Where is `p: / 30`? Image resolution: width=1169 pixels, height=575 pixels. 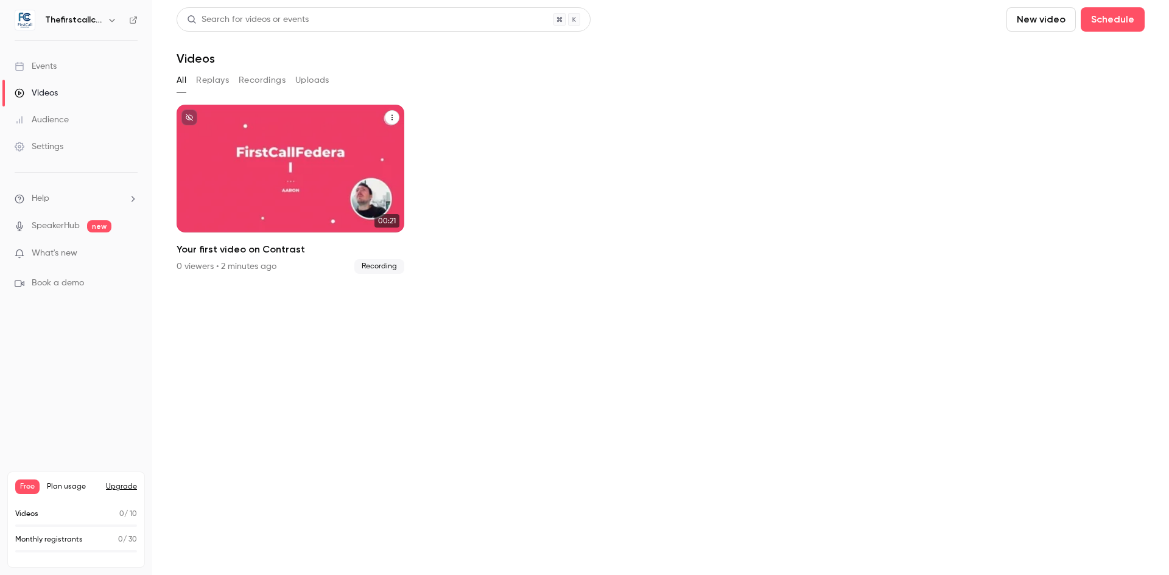
p: / 30 is located at coordinates (127, 540).